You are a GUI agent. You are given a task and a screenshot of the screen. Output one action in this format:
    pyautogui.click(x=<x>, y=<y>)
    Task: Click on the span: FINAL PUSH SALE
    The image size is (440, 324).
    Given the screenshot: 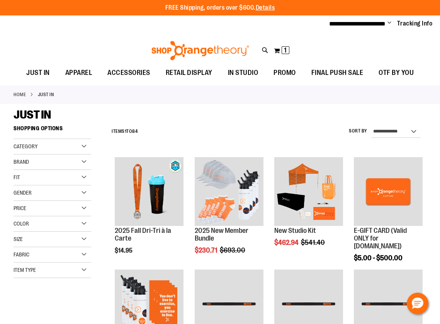 What is the action you would take?
    pyautogui.click(x=337, y=73)
    